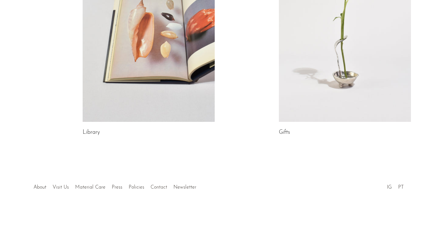 Image resolution: width=441 pixels, height=229 pixels. Describe the element at coordinates (284, 132) in the screenshot. I see `a: Gifts` at that location.